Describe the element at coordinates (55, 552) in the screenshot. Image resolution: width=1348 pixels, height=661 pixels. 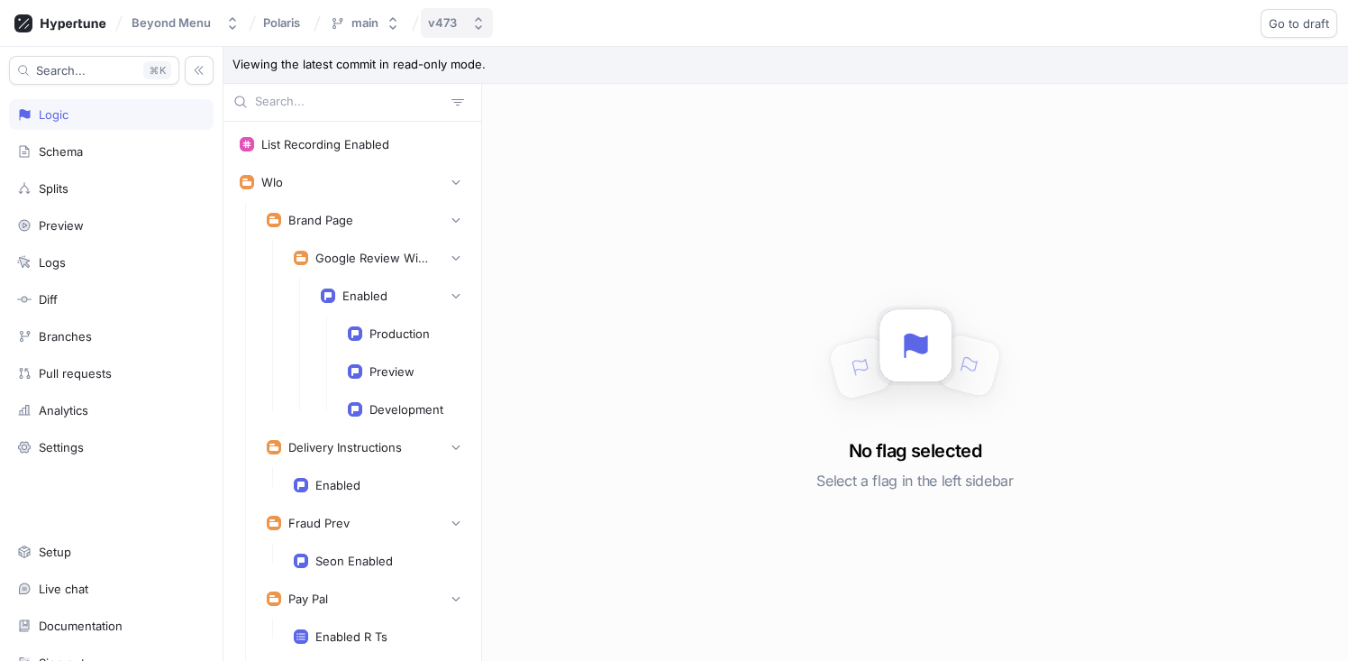
I see `div: Setup` at that location.